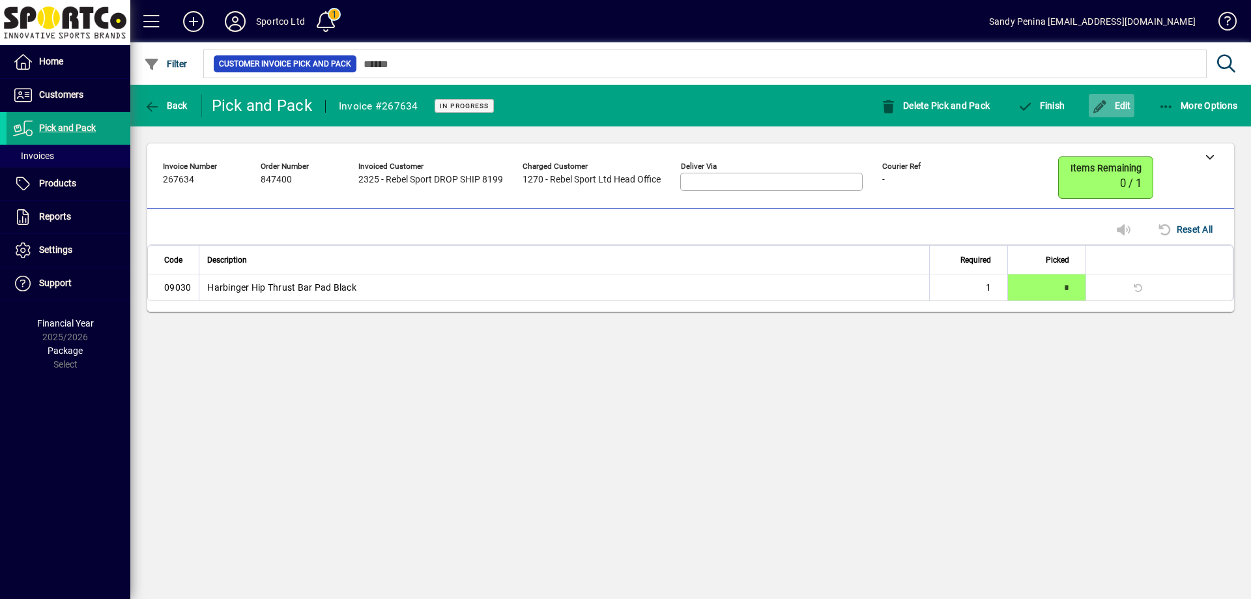 The width and height of the screenshot is (1251, 599). I want to click on button: Back, so click(166, 106).